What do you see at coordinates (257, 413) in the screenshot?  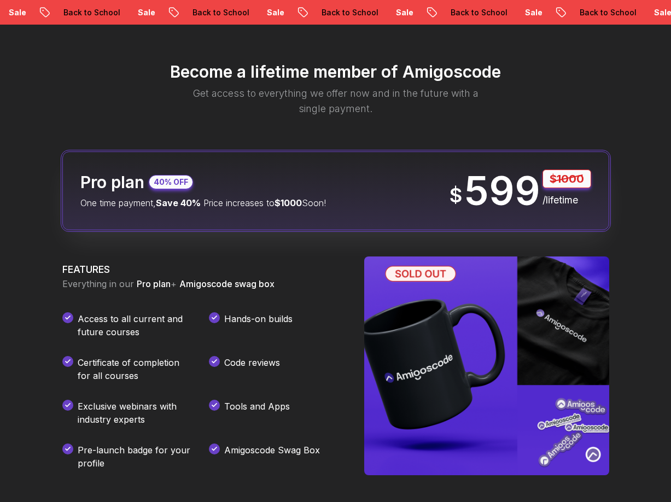 I see `p: Tools and Apps` at bounding box center [257, 413].